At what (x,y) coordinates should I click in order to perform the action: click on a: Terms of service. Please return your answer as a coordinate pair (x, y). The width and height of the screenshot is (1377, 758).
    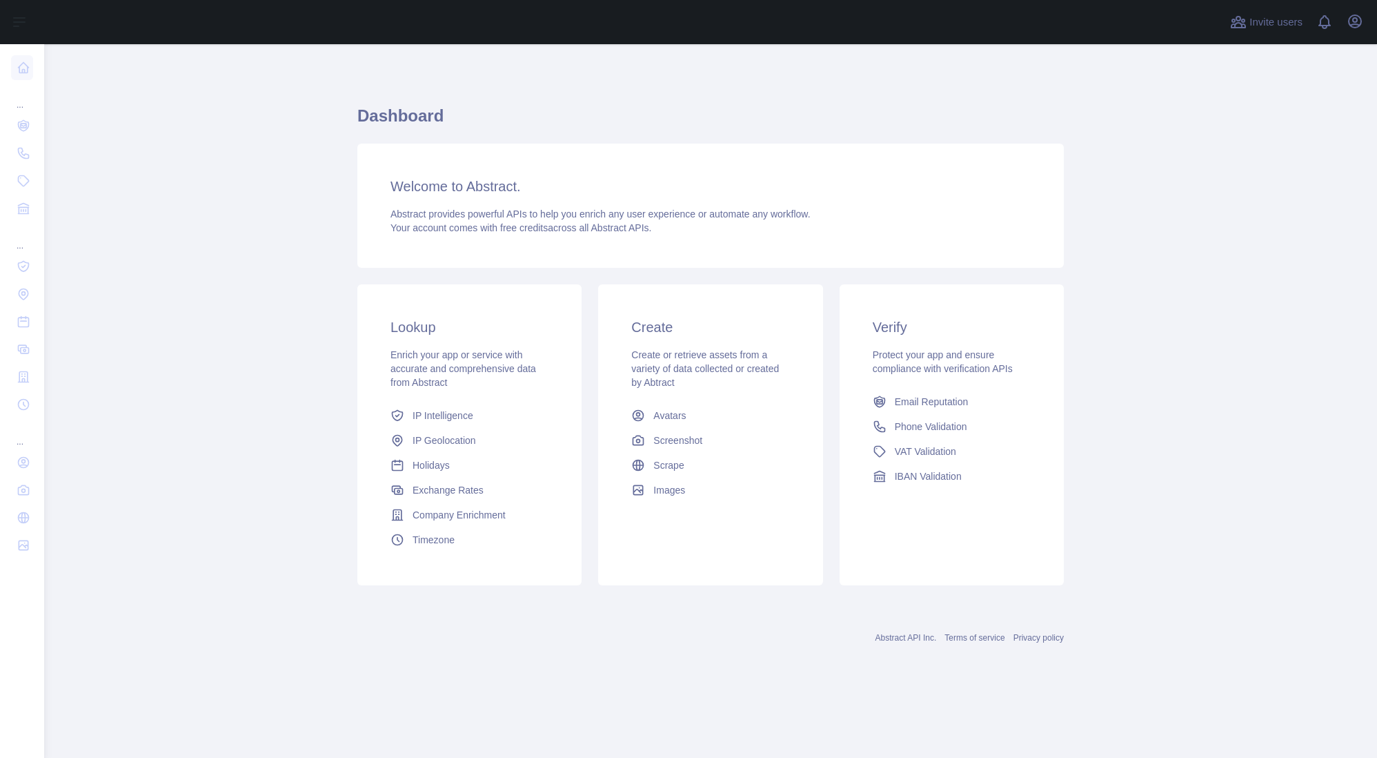
    Looking at the image, I should click on (974, 637).